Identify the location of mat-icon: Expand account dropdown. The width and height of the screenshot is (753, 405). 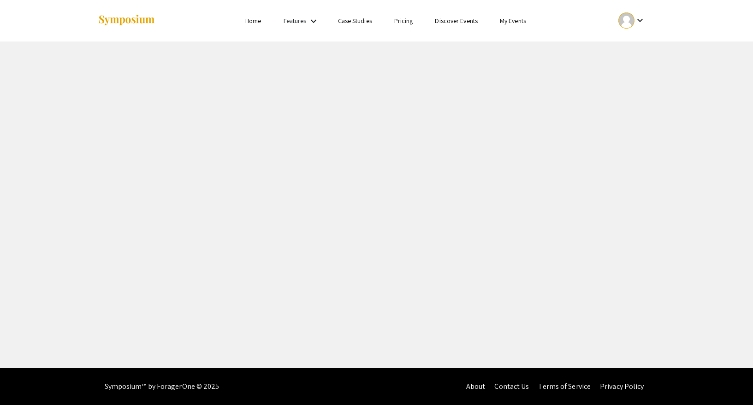
(640, 20).